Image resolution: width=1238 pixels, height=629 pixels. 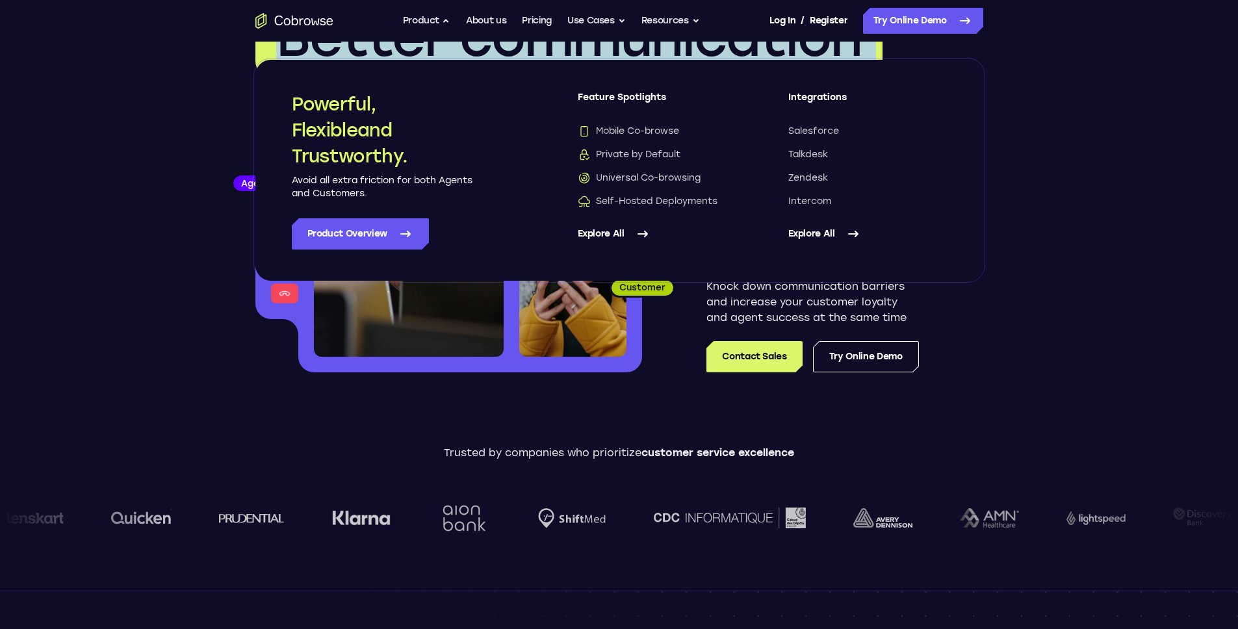 What do you see at coordinates (867, 155) in the screenshot?
I see `a: Talkdesk` at bounding box center [867, 155].